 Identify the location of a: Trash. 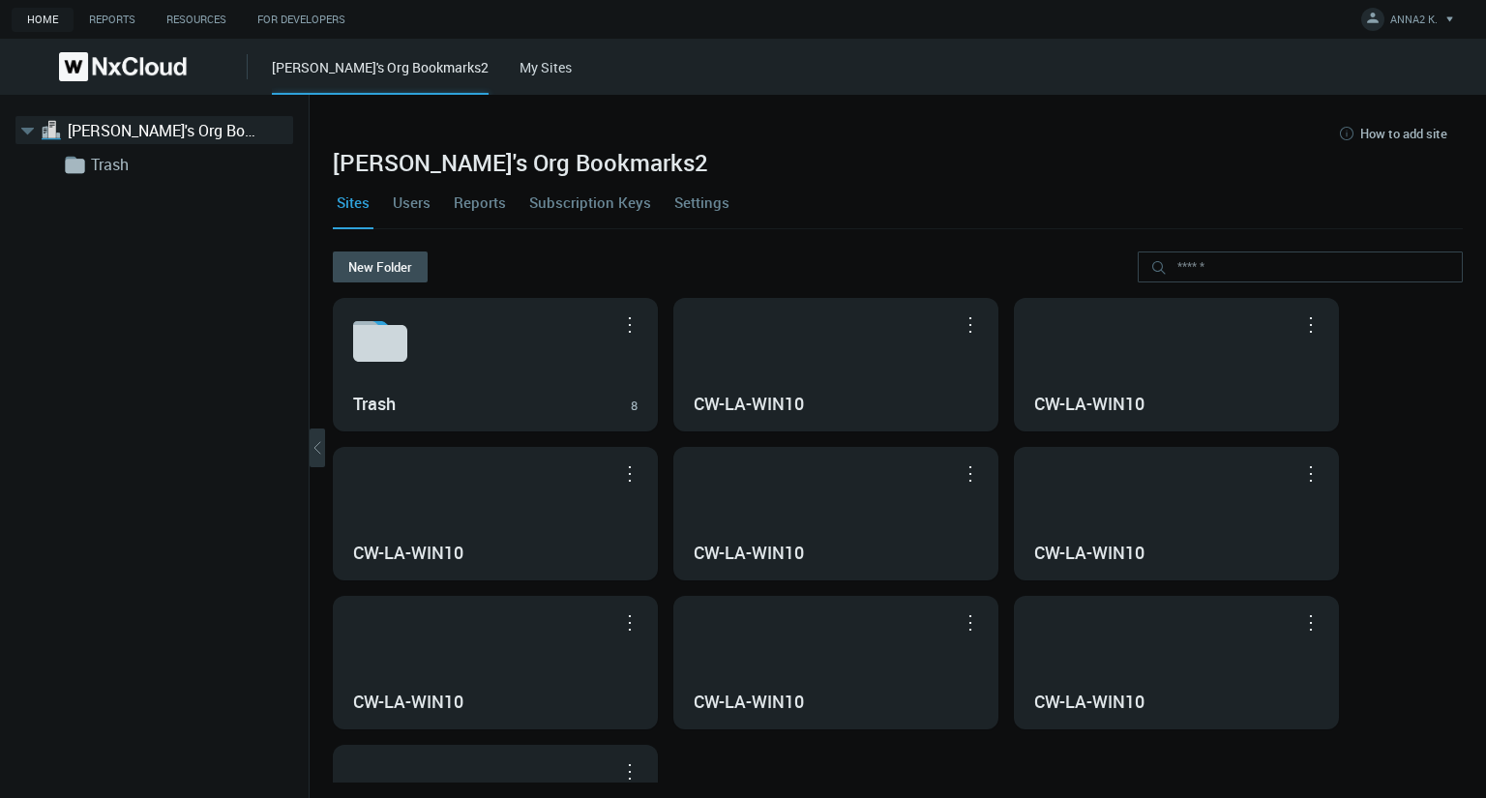
(188, 164).